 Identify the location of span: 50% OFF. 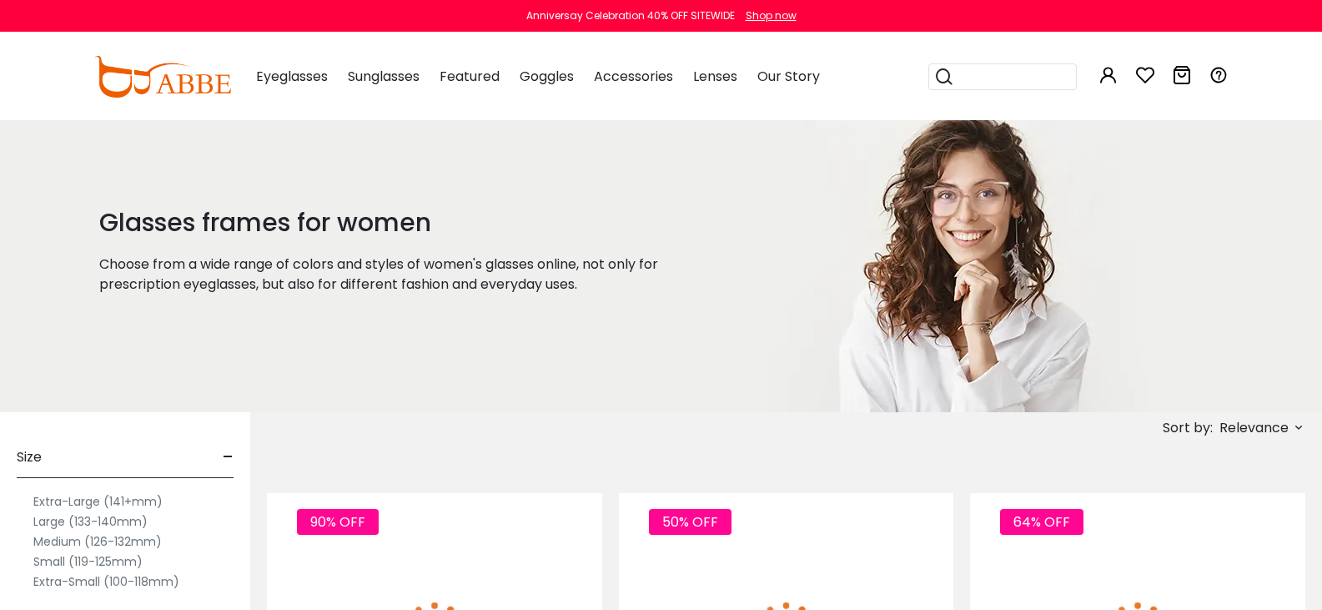
(690, 521).